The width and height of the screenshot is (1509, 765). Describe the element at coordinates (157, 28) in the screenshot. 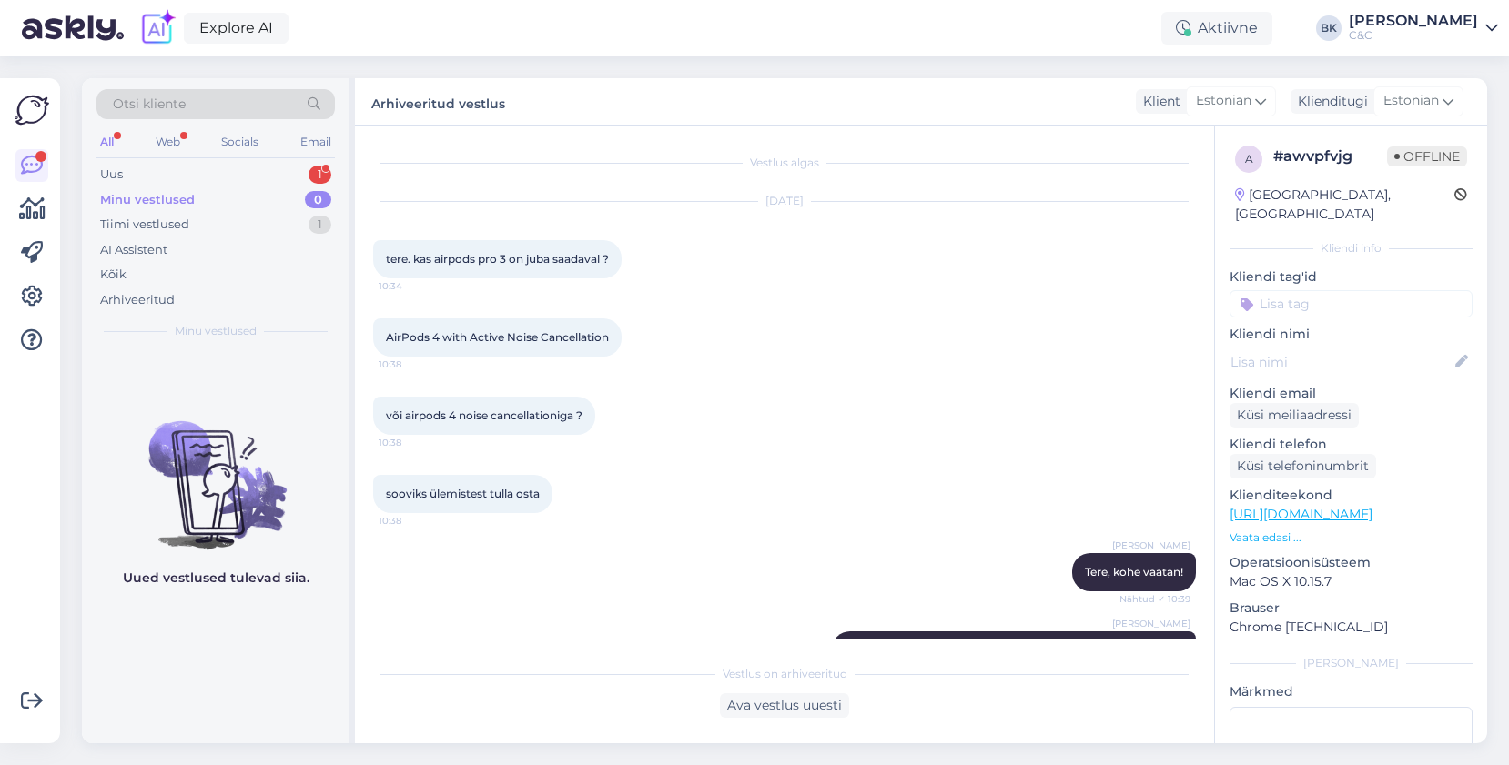

I see `img: explore-ai` at that location.